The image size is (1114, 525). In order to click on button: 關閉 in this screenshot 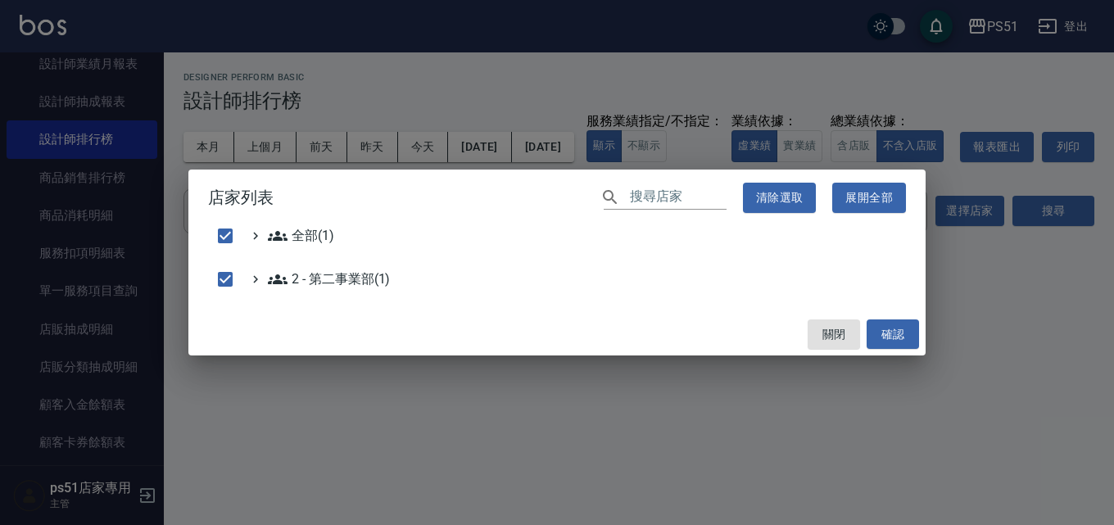, I will do `click(834, 334)`.